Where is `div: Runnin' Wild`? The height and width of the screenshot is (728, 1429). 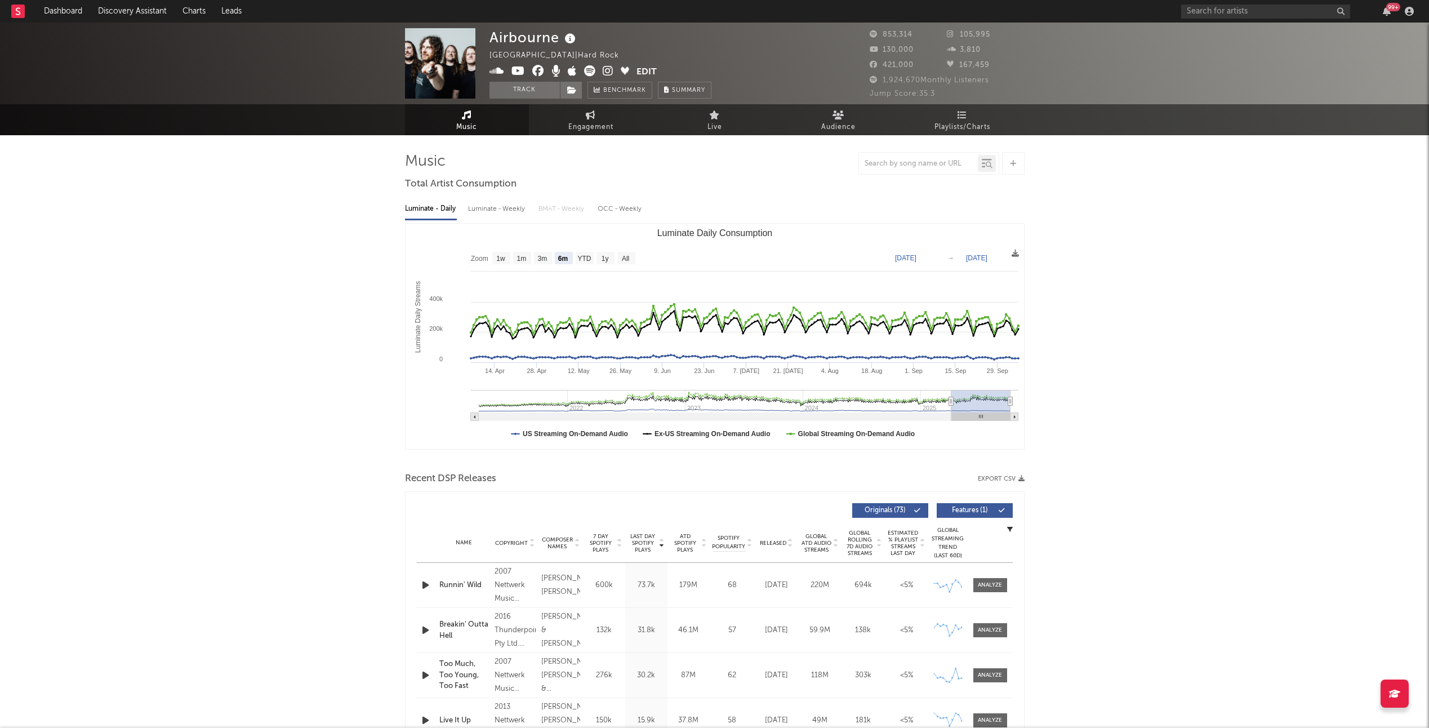 div: Runnin' Wild is located at coordinates (464, 585).